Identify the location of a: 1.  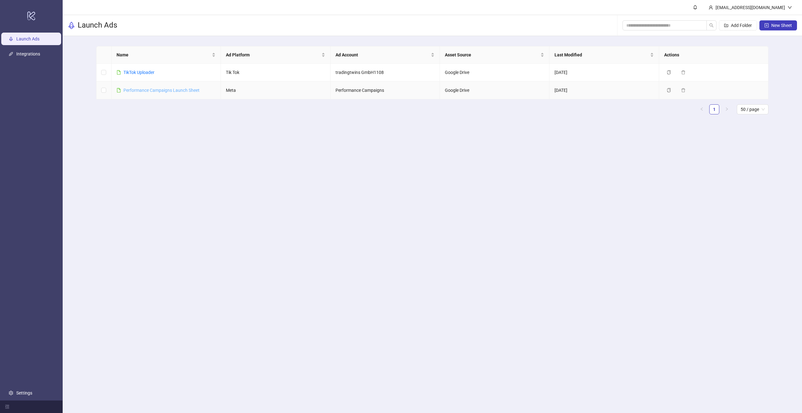
(714, 109).